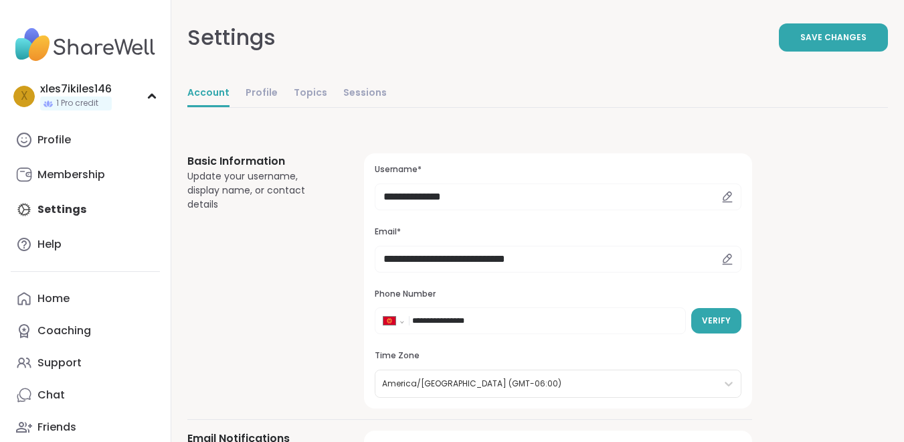  What do you see at coordinates (85, 395) in the screenshot?
I see `a: Chat` at bounding box center [85, 395].